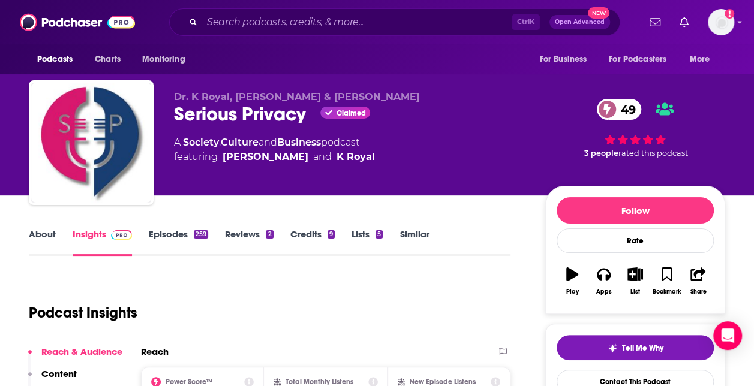 The image size is (754, 386). What do you see at coordinates (635, 128) in the screenshot?
I see `div: 49 3 peoplerated this podcast` at bounding box center [635, 128].